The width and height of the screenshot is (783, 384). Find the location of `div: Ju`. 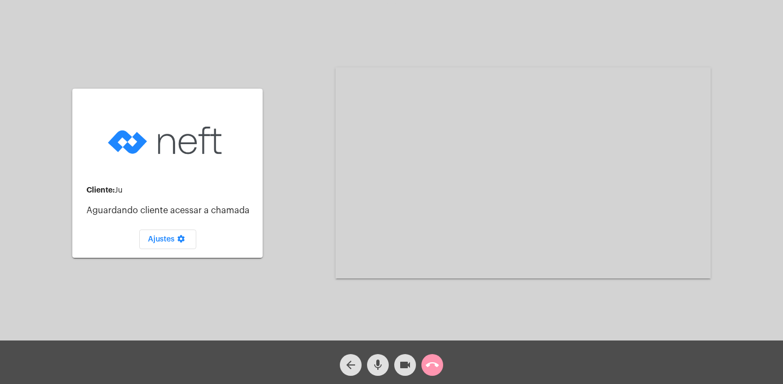

div: Ju is located at coordinates (170, 190).